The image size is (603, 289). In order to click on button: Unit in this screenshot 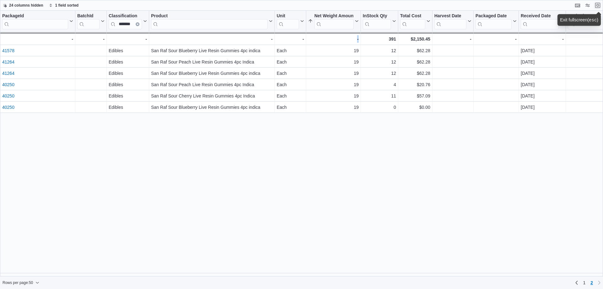, I will do `click(290, 21)`.